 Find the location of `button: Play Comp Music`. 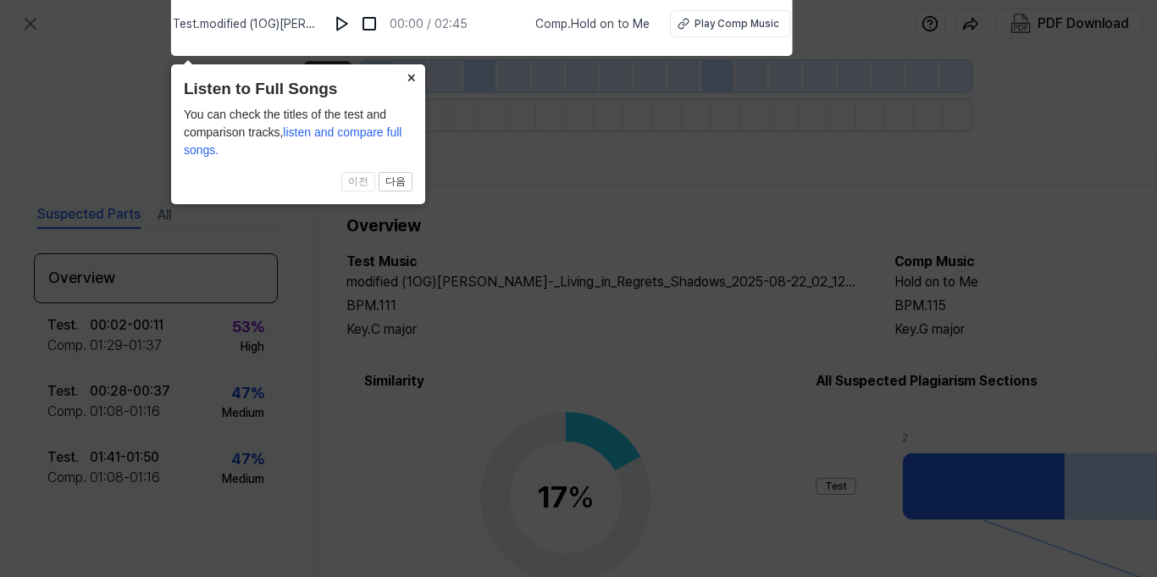

button: Play Comp Music is located at coordinates (730, 24).